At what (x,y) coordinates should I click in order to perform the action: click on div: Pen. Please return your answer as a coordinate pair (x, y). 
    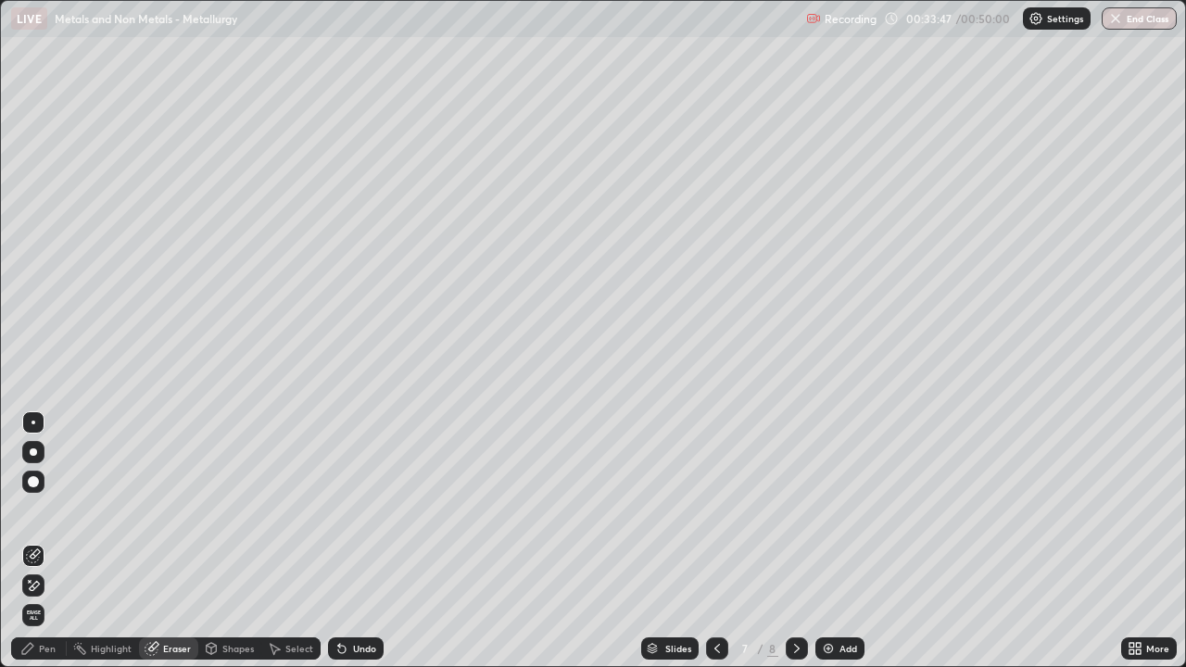
    Looking at the image, I should click on (47, 649).